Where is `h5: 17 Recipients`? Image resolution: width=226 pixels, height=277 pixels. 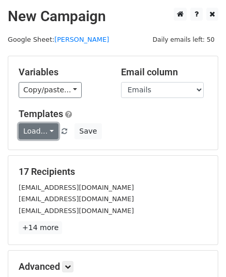 h5: 17 Recipients is located at coordinates (113, 172).